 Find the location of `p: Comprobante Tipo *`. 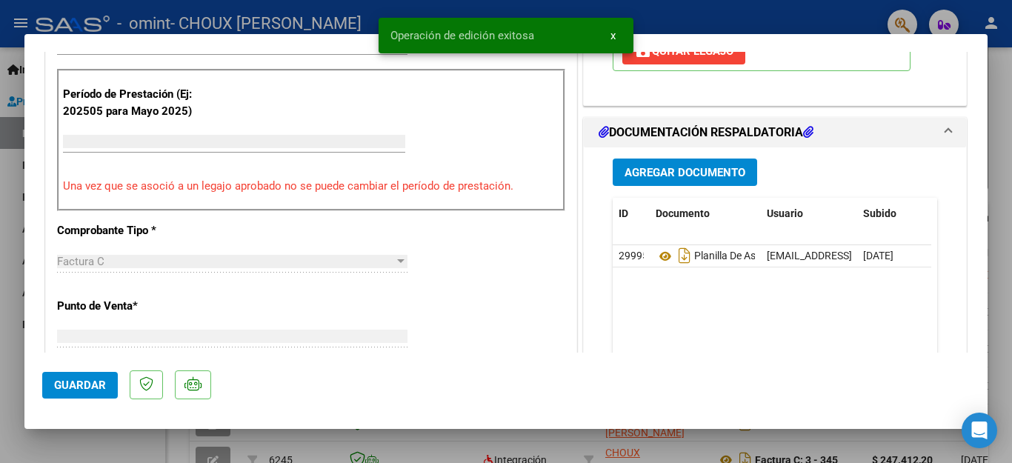

p: Comprobante Tipo * is located at coordinates (133, 230).